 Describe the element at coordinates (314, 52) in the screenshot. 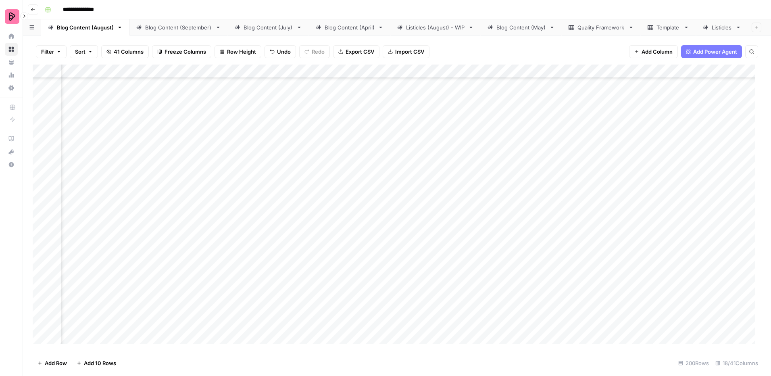

I see `button: Redo` at that location.